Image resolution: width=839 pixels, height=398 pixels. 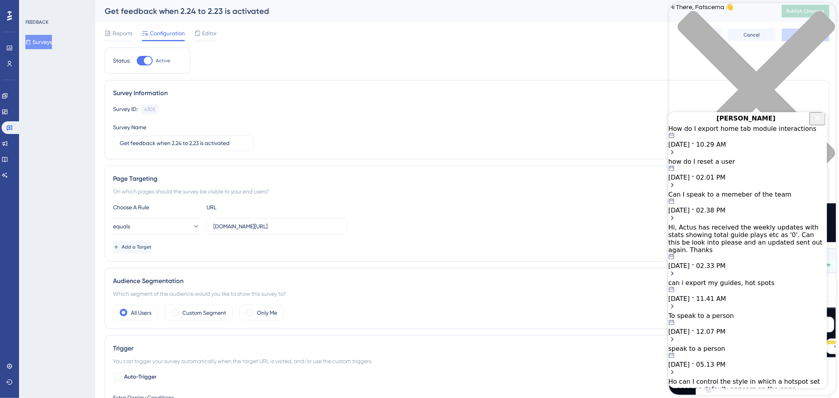 I want to click on div: Trigger, so click(x=467, y=348).